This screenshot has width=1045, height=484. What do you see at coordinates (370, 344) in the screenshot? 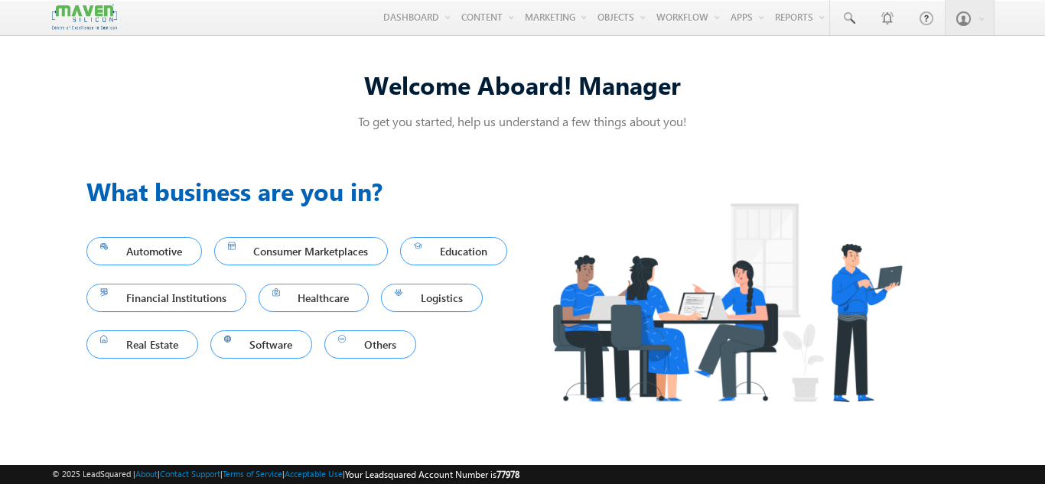
I see `span: Others` at bounding box center [370, 344].